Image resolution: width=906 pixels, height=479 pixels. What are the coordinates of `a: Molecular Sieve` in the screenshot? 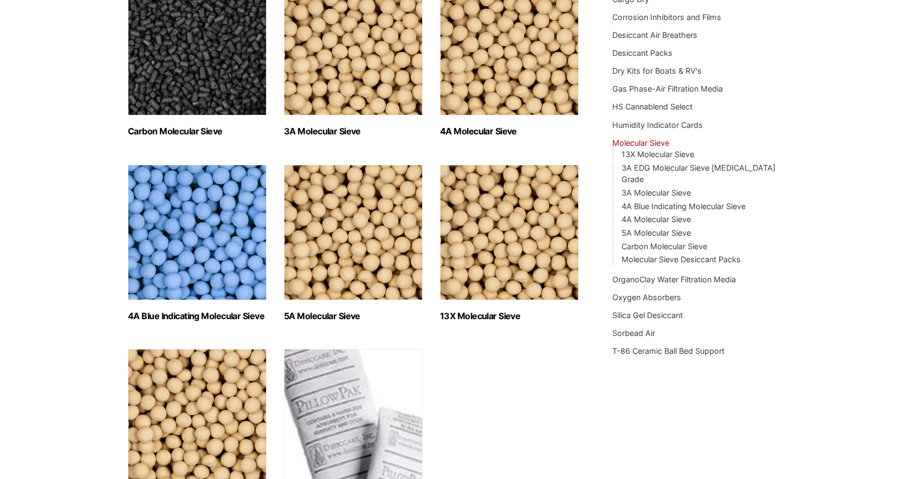 It's located at (640, 142).